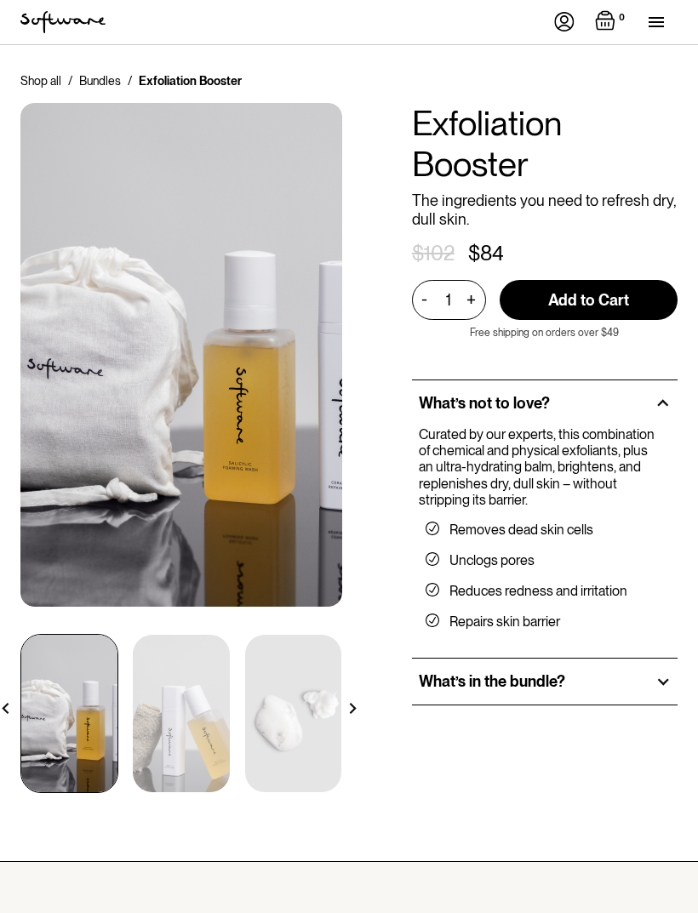 The height and width of the screenshot is (913, 698). What do you see at coordinates (100, 81) in the screenshot?
I see `a: Bundles` at bounding box center [100, 81].